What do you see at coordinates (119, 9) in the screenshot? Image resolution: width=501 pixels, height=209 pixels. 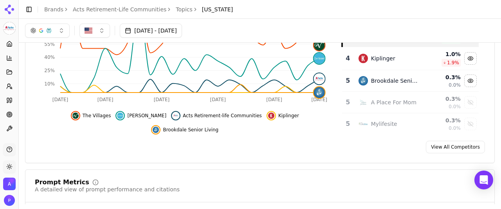 I see `a: Acts Retirement-Life Communities` at bounding box center [119, 9].